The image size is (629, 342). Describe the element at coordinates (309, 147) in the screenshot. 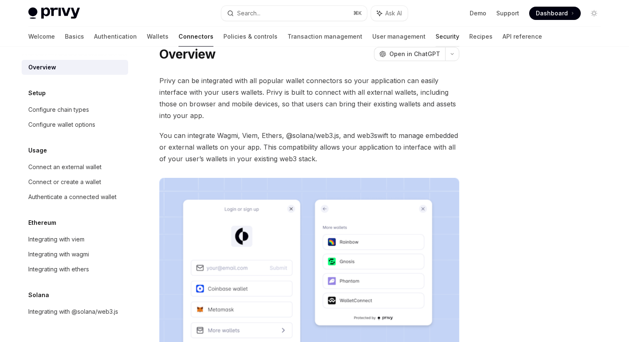

I see `span: You can integrate Wagmi, Viem, Ethers, @solana/web3.js, and web3swift to manage embedded or exter...` at that location.